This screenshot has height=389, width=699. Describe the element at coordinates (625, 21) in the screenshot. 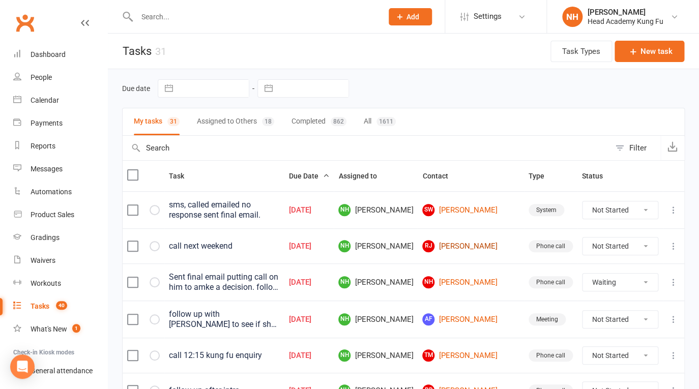

I see `div: Head Academy Kung Fu` at that location.